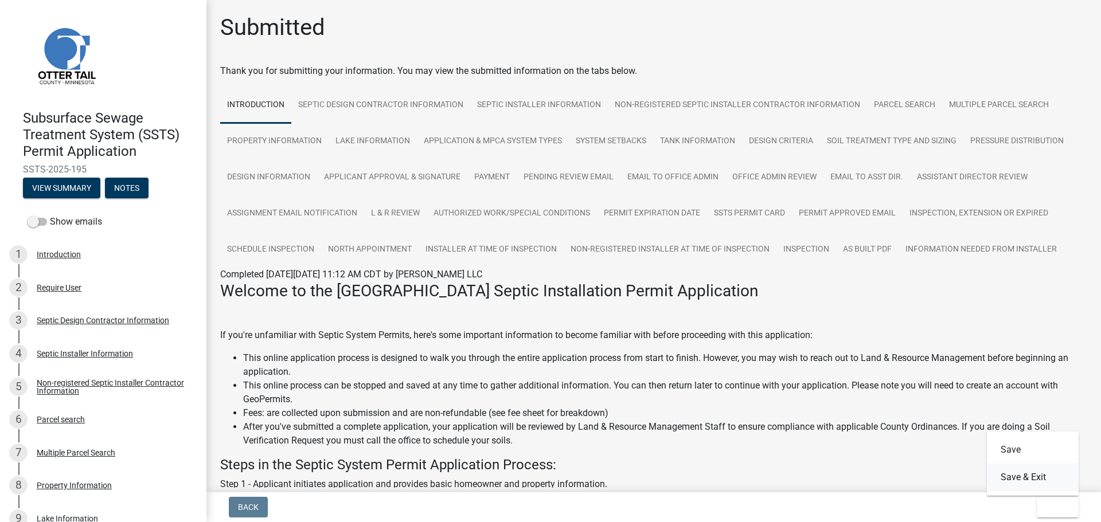 The height and width of the screenshot is (522, 1101). Describe the element at coordinates (654, 465) in the screenshot. I see `h4: Steps in the Septic System Permit Application Process:` at that location.